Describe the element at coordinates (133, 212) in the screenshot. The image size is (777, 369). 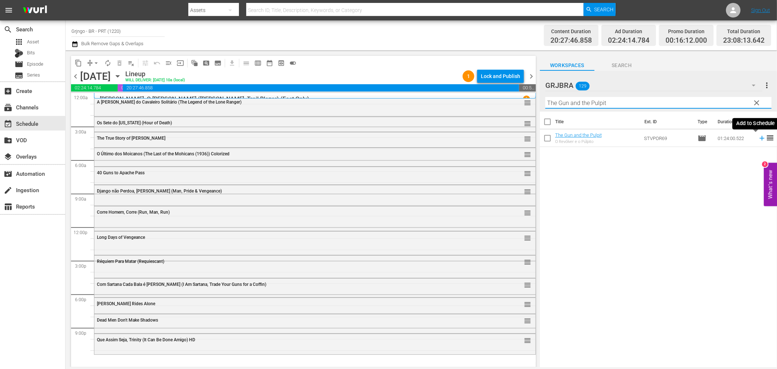
I see `span: Corre Homem, Corre (Run, Man, Run)` at that location.